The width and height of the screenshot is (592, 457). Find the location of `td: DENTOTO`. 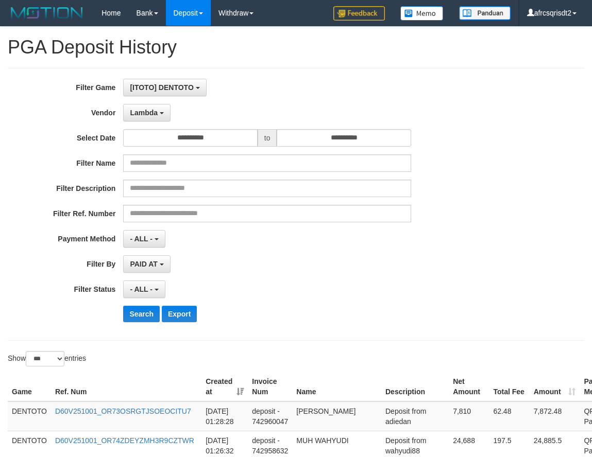

td: DENTOTO is located at coordinates (29, 417).